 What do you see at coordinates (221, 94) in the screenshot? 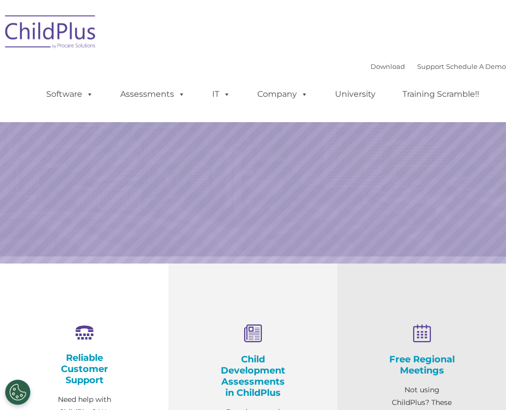
I see `a: IT` at bounding box center [221, 94].